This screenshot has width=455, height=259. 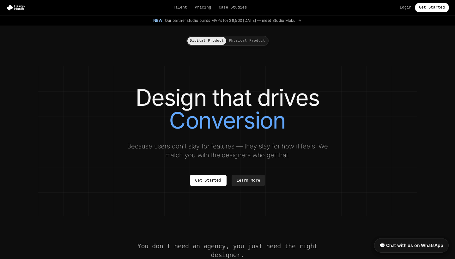 I want to click on a: Case Studies, so click(x=233, y=8).